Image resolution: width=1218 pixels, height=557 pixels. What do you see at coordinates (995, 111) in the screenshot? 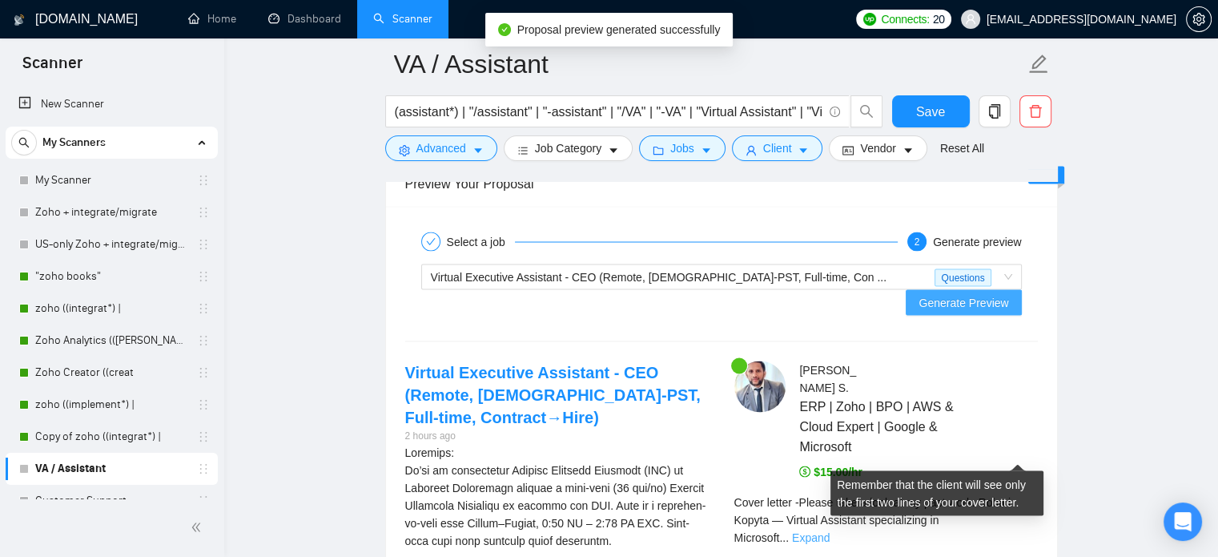
I see `button: copy` at bounding box center [995, 111].